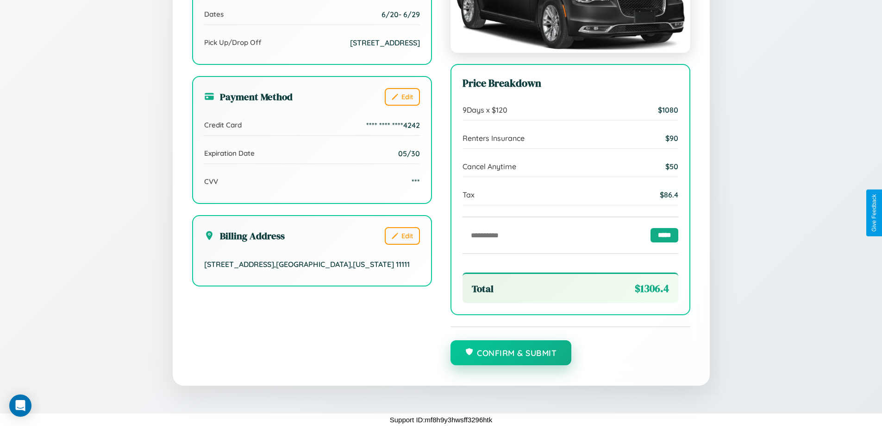 Image resolution: width=882 pixels, height=426 pixels. What do you see at coordinates (485, 110) in the screenshot?
I see `span: 9 Days x $ 120` at bounding box center [485, 110].